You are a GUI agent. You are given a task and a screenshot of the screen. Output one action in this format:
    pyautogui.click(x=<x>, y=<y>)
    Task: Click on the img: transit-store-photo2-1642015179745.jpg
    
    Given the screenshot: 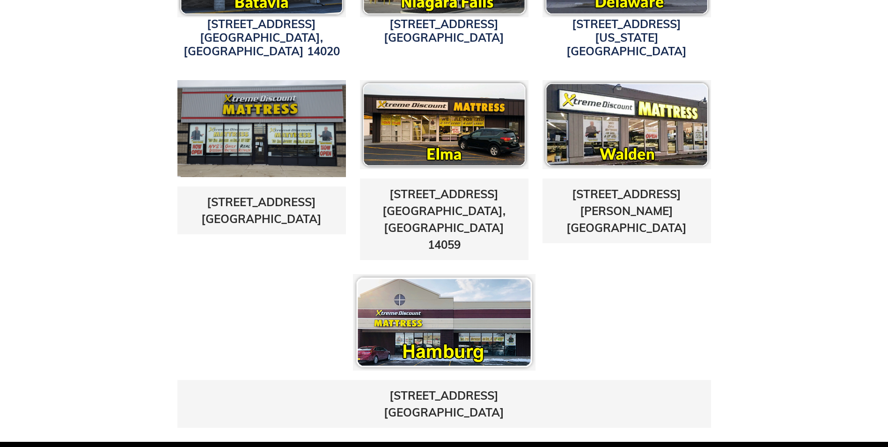 What is the action you would take?
    pyautogui.click(x=262, y=128)
    